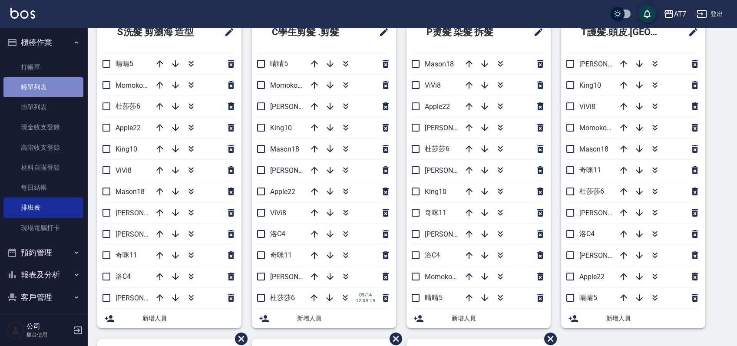  What do you see at coordinates (43, 148) in the screenshot?
I see `a: 高階收支登錄` at bounding box center [43, 148].